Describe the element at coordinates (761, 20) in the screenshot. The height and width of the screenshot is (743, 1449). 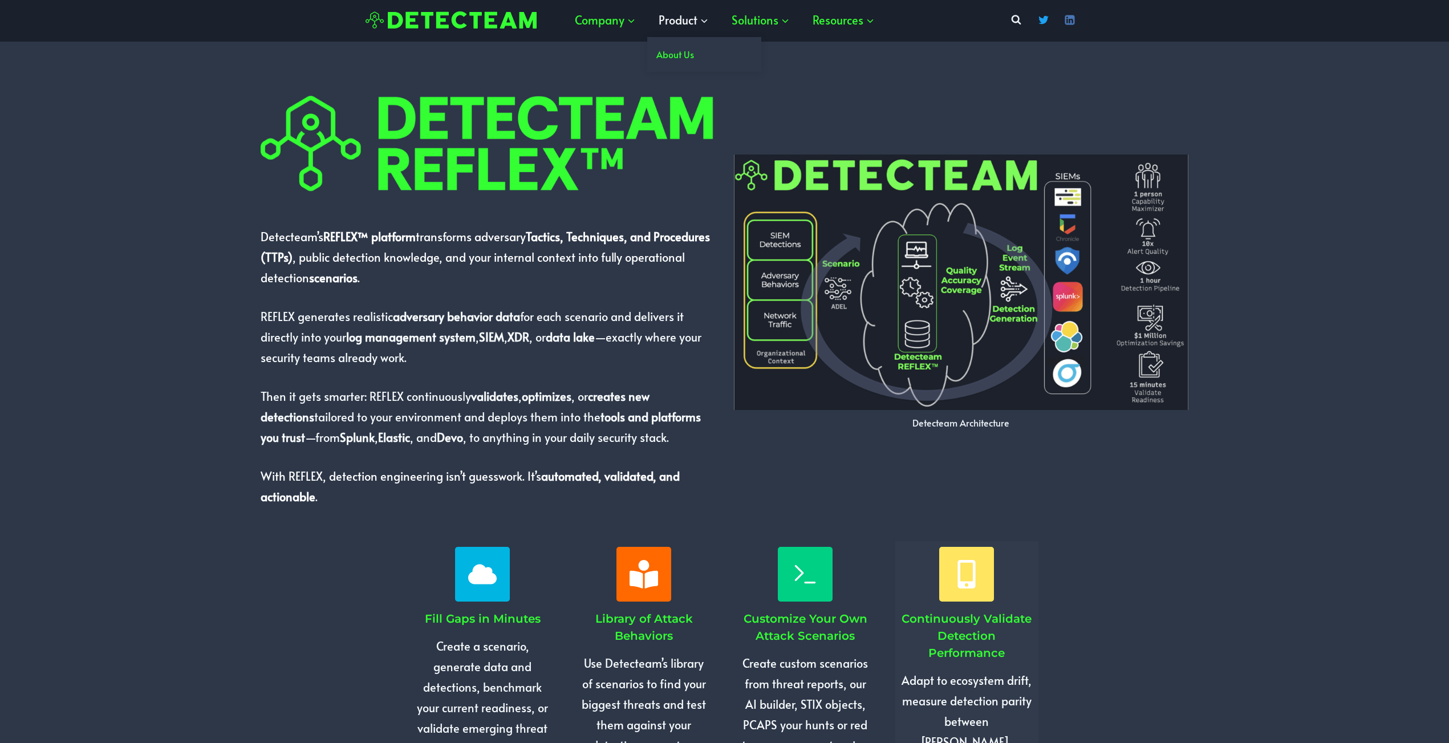
I see `button: Child menu of Solutions` at that location.